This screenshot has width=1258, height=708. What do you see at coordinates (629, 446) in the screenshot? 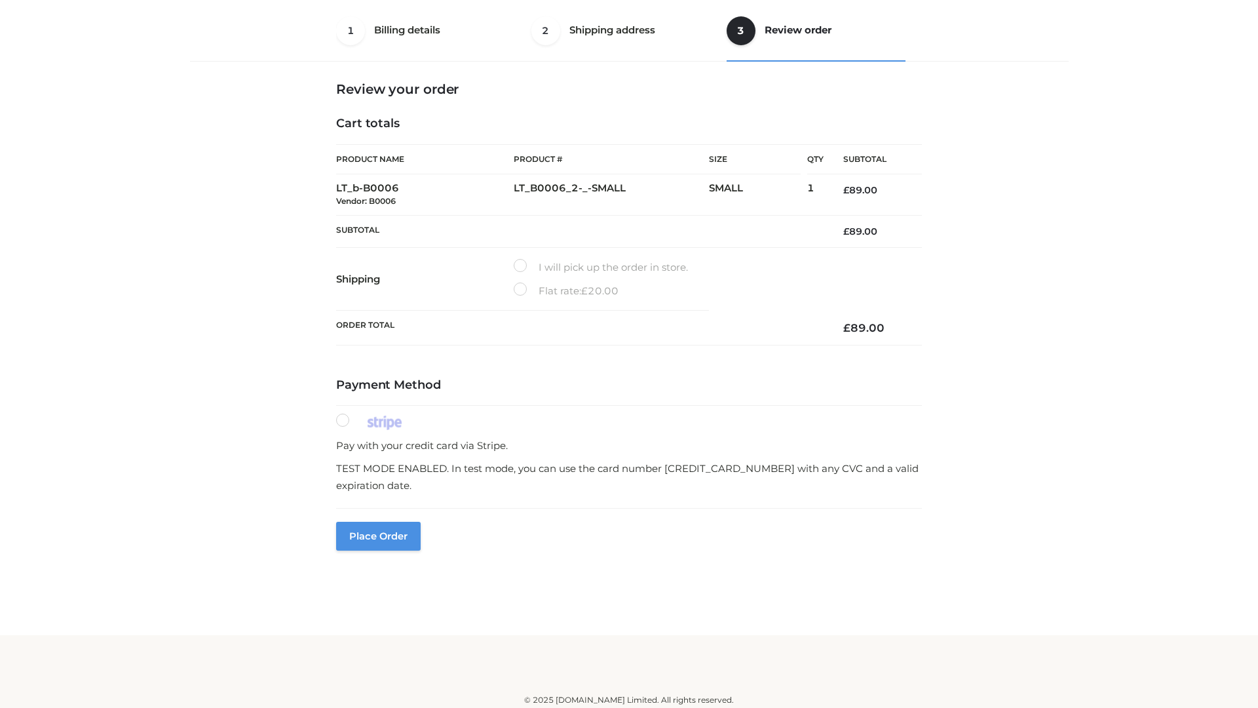
I see `p: Pay with your credit card via Stripe.` at bounding box center [629, 446].